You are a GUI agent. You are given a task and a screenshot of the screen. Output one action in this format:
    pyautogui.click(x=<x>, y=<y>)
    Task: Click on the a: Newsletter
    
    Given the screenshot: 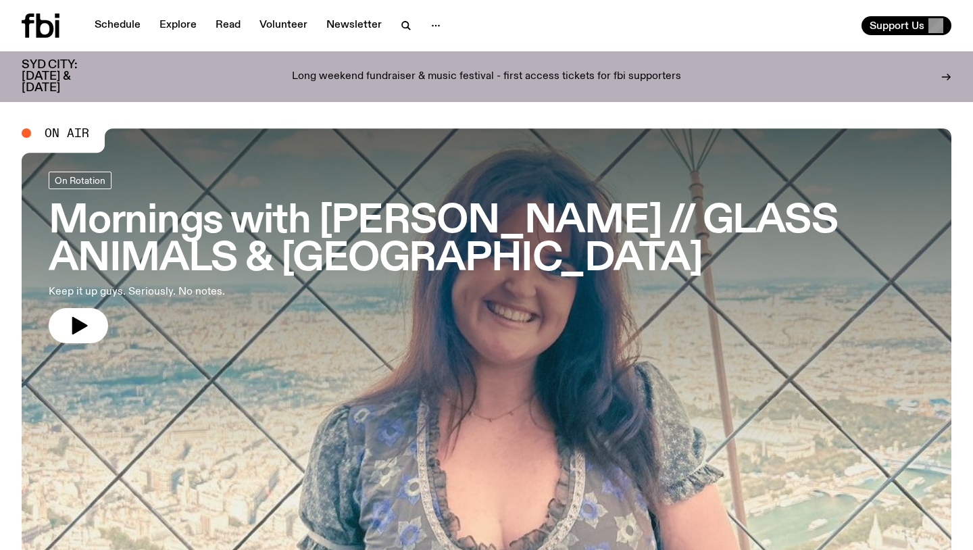 What is the action you would take?
    pyautogui.click(x=354, y=26)
    